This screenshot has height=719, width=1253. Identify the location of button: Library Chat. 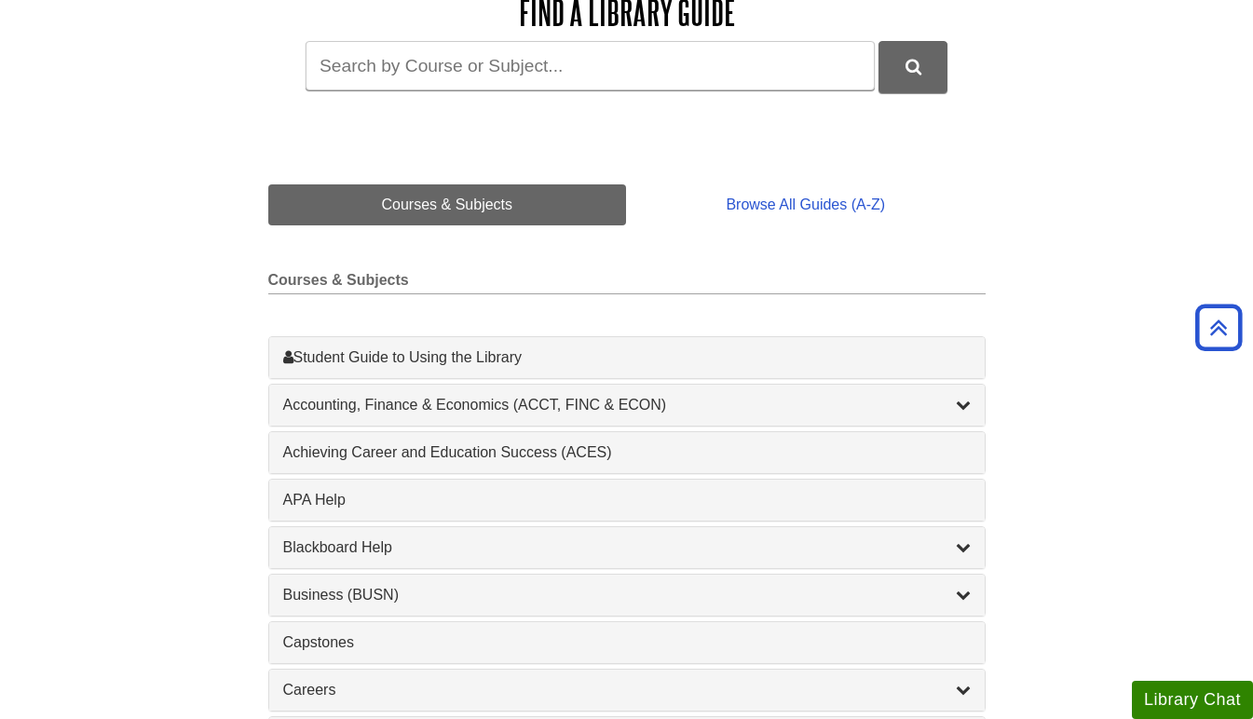
(1193, 700).